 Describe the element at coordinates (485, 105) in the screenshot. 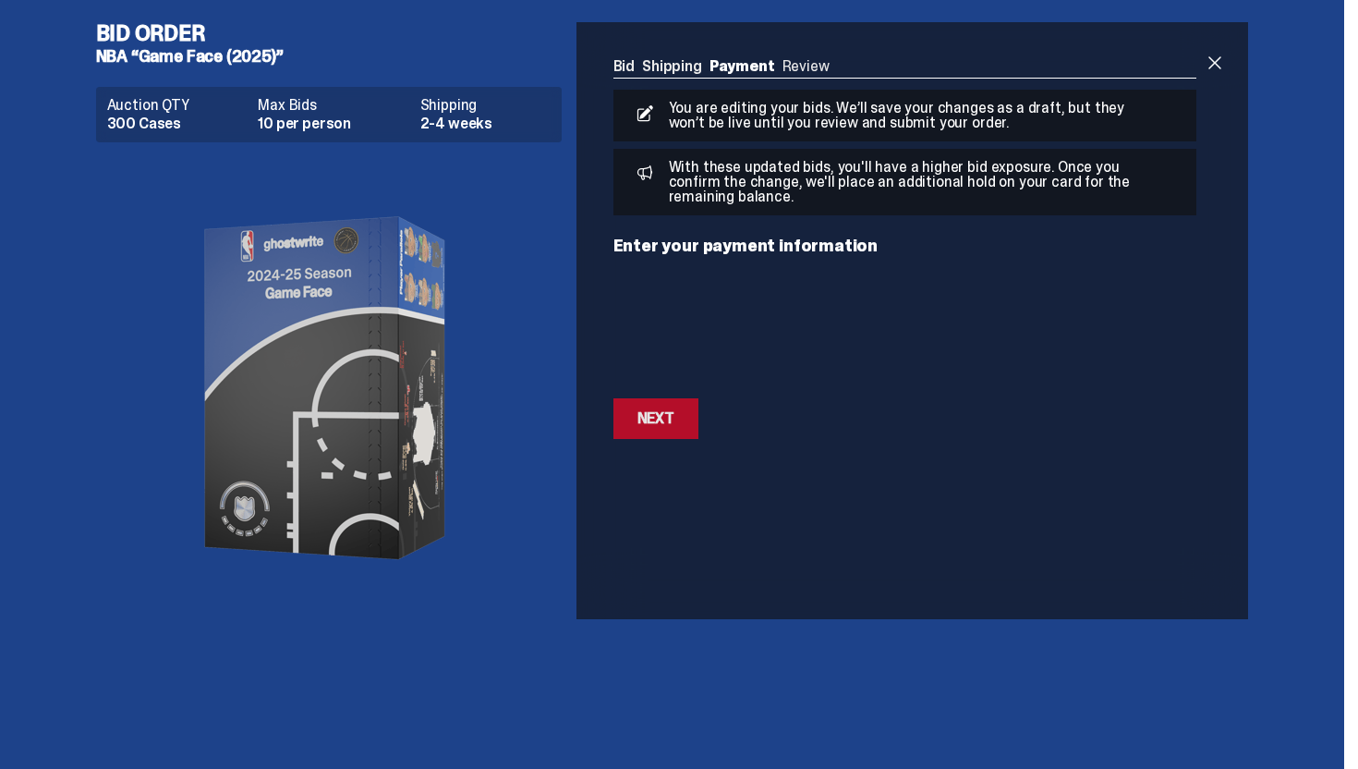

I see `dt: Shipping` at that location.